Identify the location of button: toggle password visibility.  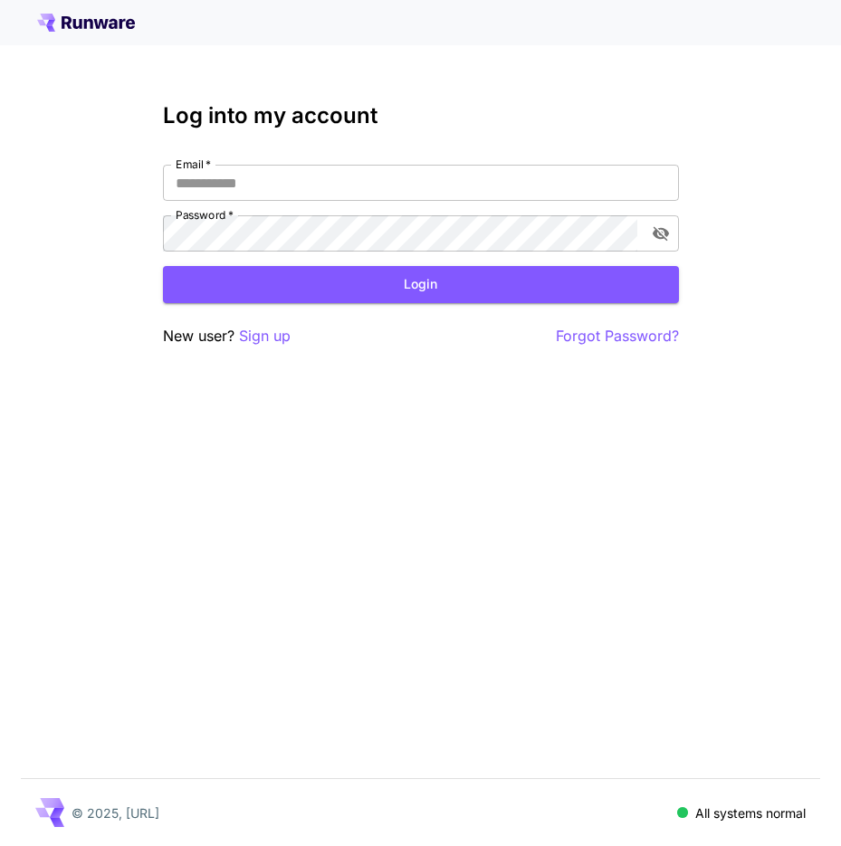
(661, 234).